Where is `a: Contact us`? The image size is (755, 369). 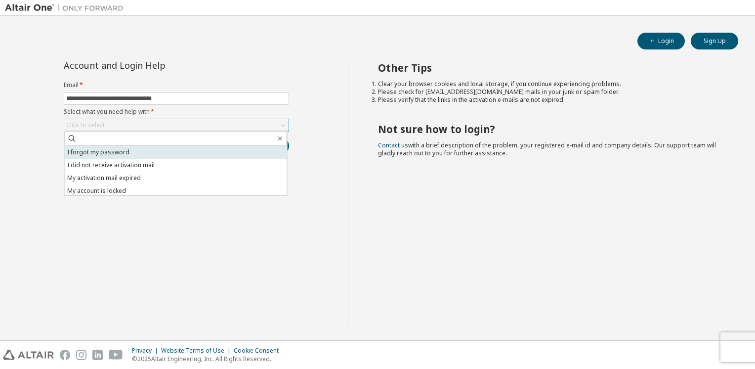 a: Contact us is located at coordinates (393, 145).